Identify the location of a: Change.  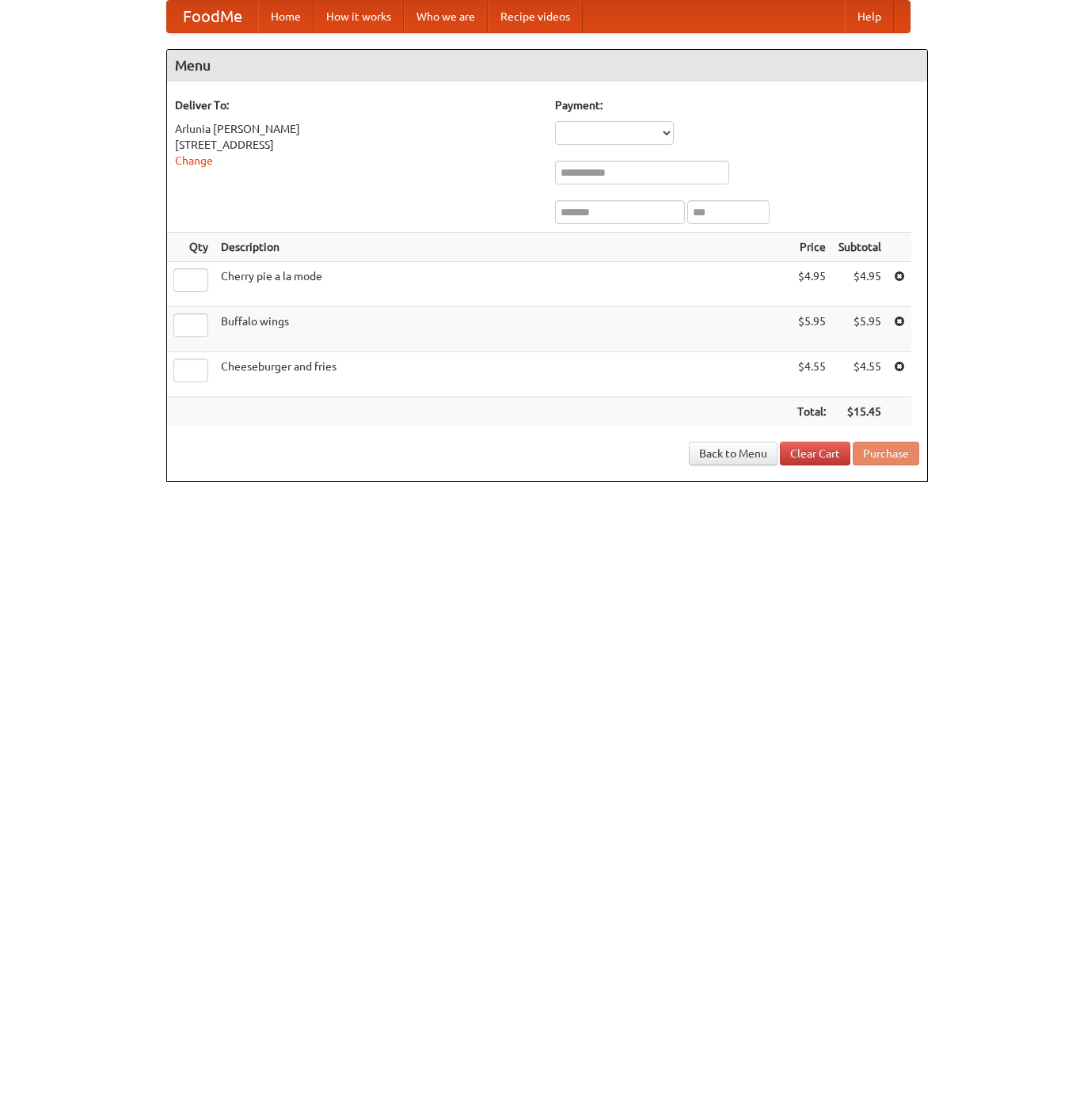
(194, 161).